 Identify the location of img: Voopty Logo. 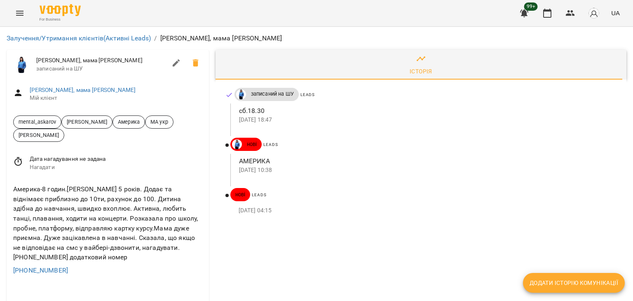
(60, 10).